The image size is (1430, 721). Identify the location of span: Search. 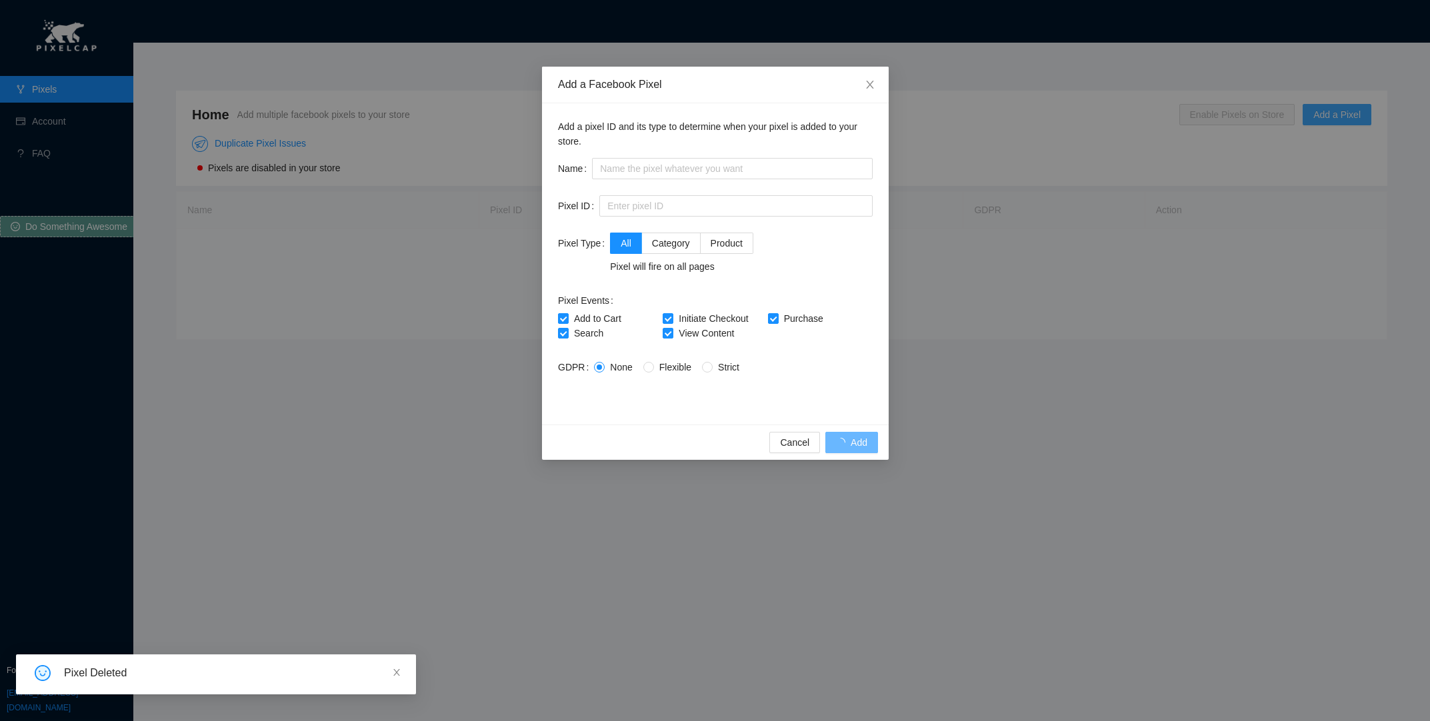
(589, 333).